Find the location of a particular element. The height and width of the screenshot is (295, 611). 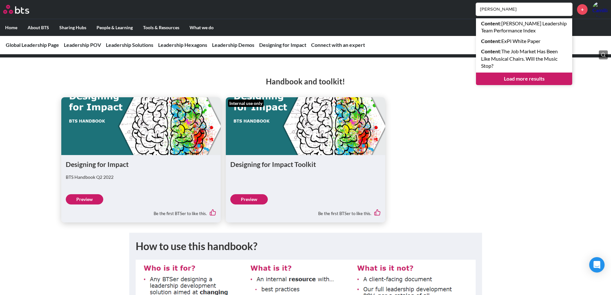

h1: Designing for Impact Toolkit is located at coordinates (306, 164).